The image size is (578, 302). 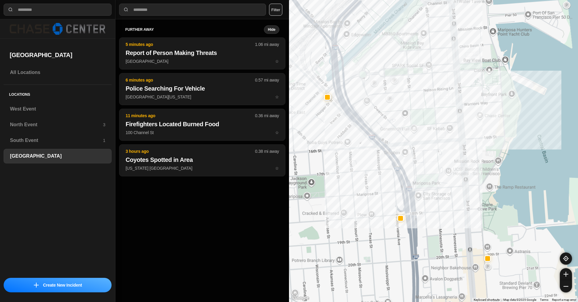 What do you see at coordinates (486, 300) in the screenshot?
I see `button: Keyboard shortcuts` at bounding box center [486, 300].